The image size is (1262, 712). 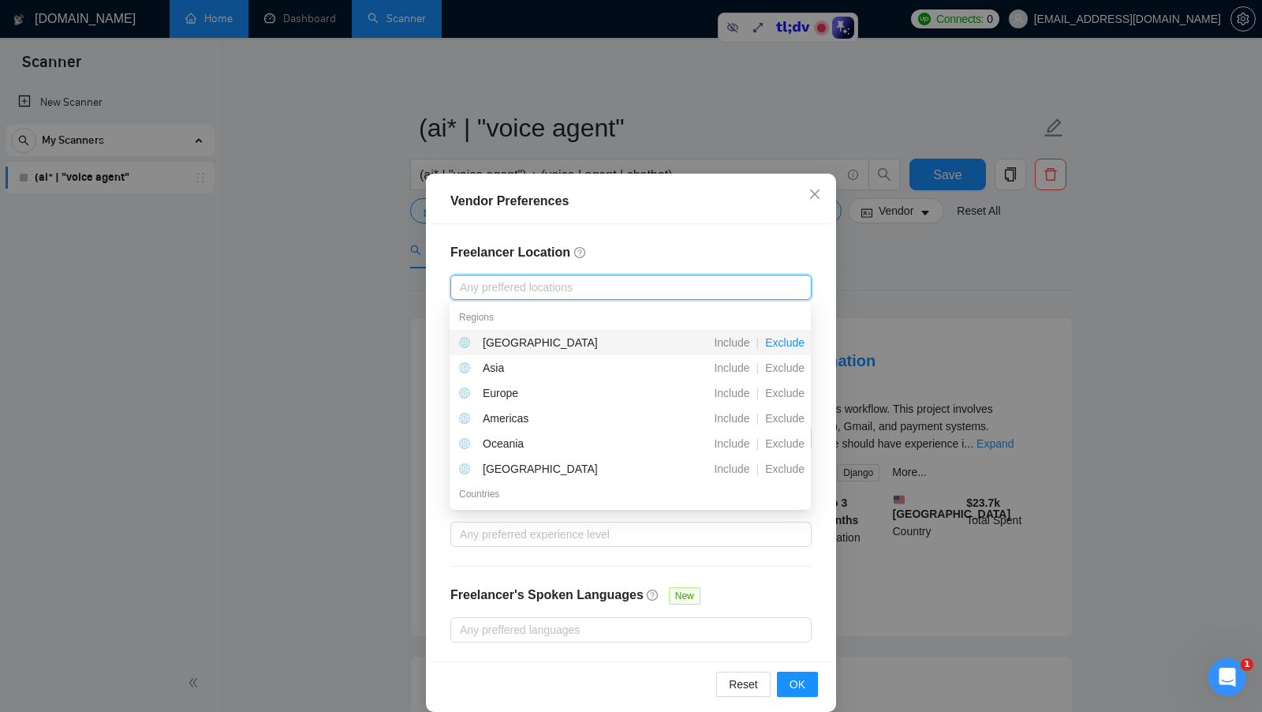 What do you see at coordinates (815, 194) in the screenshot?
I see `span: close` at bounding box center [815, 194].